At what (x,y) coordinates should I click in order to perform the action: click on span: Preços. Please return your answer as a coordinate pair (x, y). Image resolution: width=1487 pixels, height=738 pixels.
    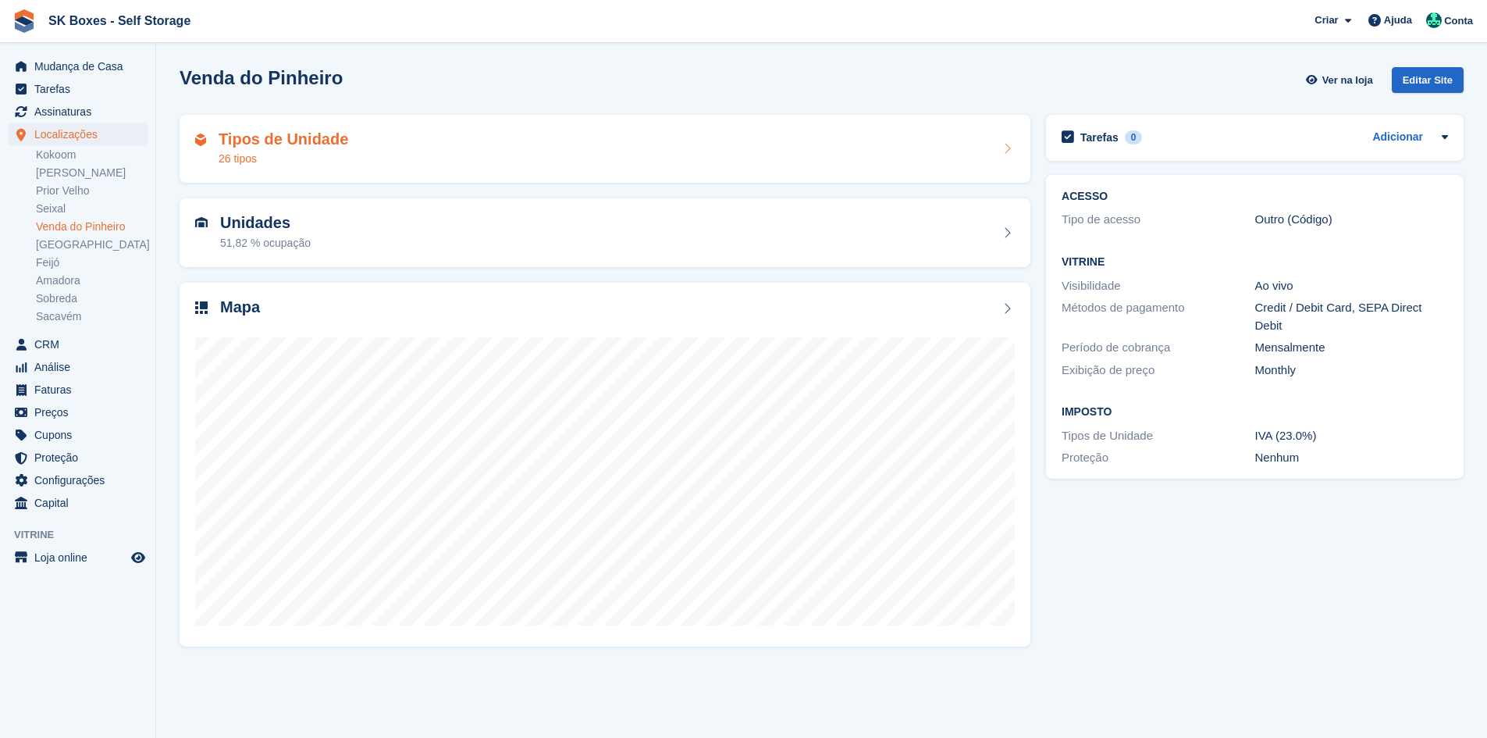
    Looking at the image, I should click on (81, 412).